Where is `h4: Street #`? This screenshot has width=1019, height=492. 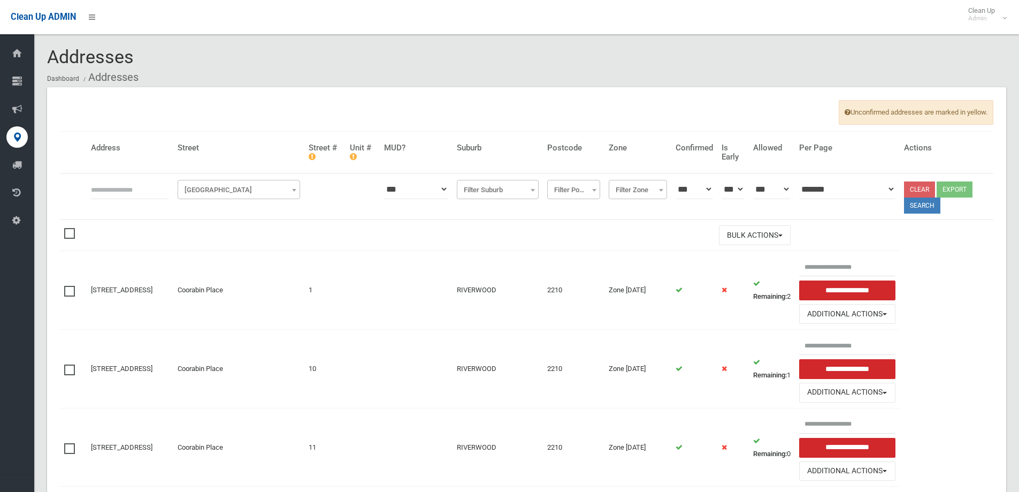 h4: Street # is located at coordinates (325, 152).